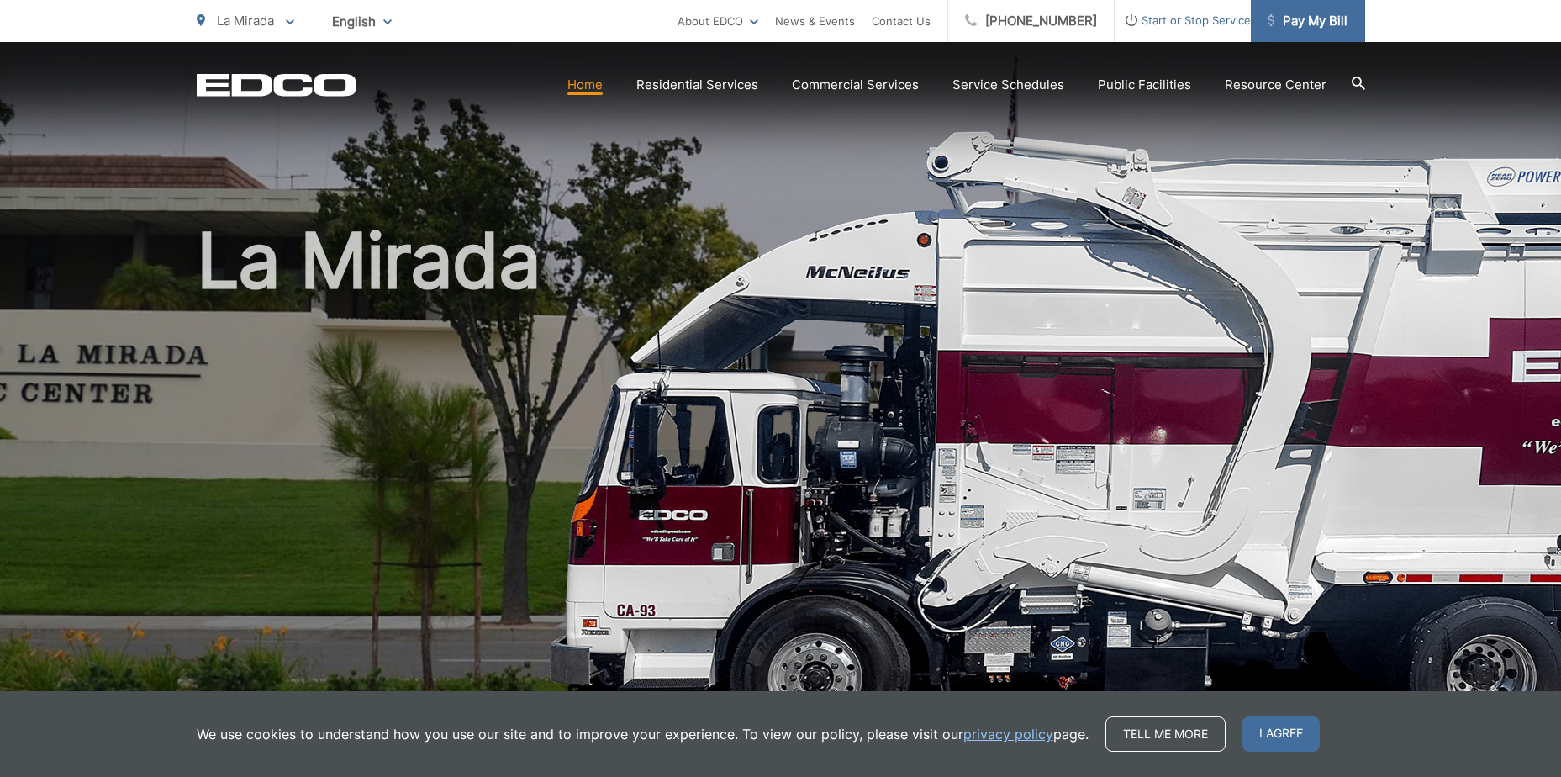 The height and width of the screenshot is (777, 1561). Describe the element at coordinates (1165, 734) in the screenshot. I see `a: Tell me more` at that location.